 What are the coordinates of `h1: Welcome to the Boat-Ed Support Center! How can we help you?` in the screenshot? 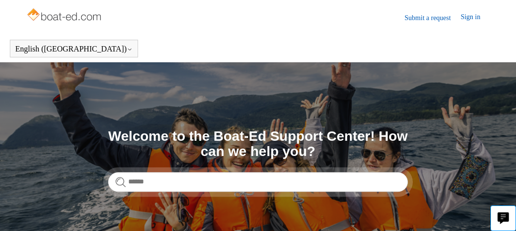 It's located at (258, 144).